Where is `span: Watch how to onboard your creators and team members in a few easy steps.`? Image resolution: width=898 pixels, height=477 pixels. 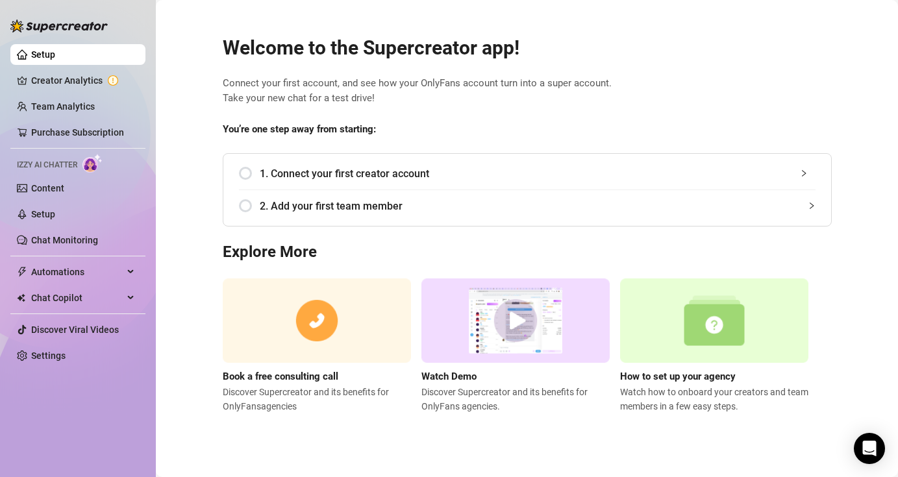
span: Watch how to onboard your creators and team members in a few easy steps. is located at coordinates (714, 399).